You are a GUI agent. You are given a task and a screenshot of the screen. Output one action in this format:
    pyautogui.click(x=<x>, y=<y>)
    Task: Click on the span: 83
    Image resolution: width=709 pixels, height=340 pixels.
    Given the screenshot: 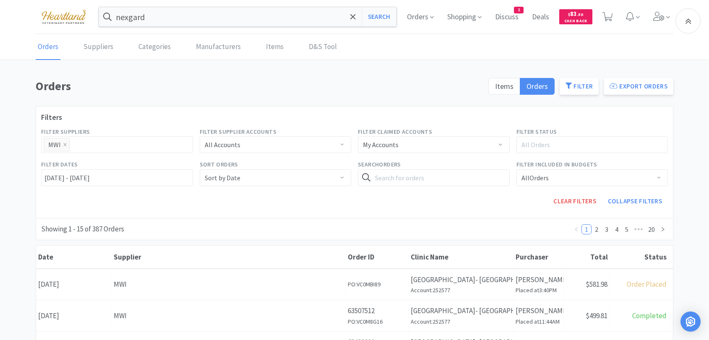 What is the action you would take?
    pyautogui.click(x=576, y=13)
    